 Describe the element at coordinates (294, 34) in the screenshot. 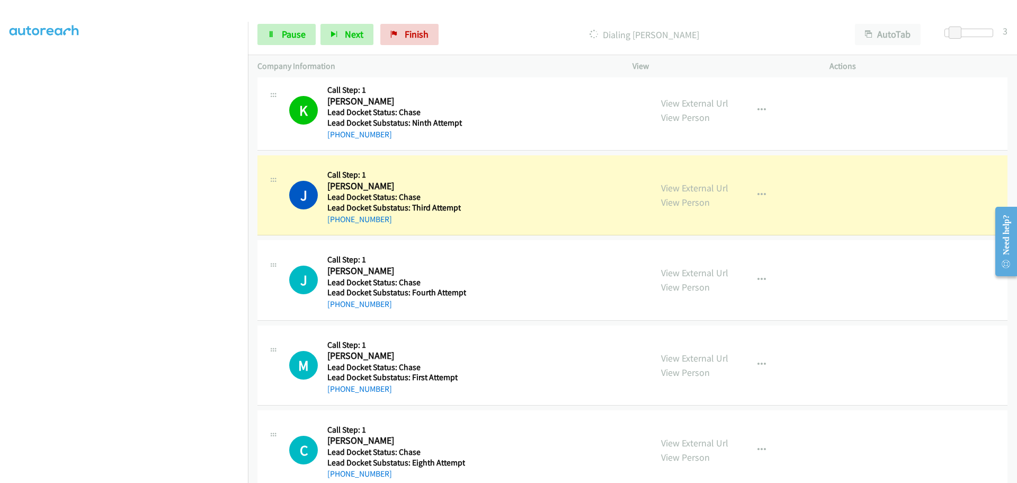

I see `span: Pause` at that location.